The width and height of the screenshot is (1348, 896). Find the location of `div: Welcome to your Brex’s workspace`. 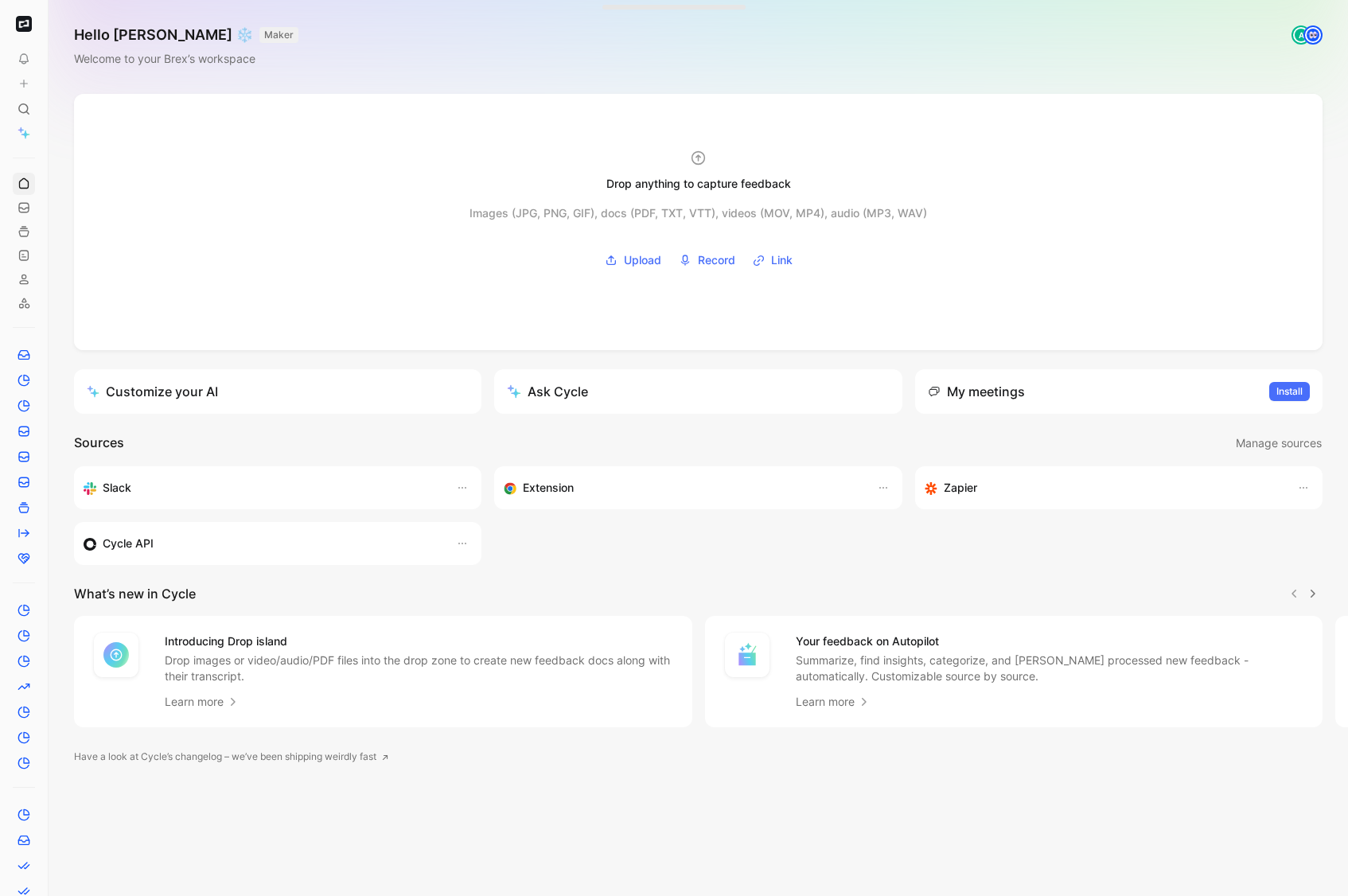

div: Welcome to your Brex’s workspace is located at coordinates (186, 58).